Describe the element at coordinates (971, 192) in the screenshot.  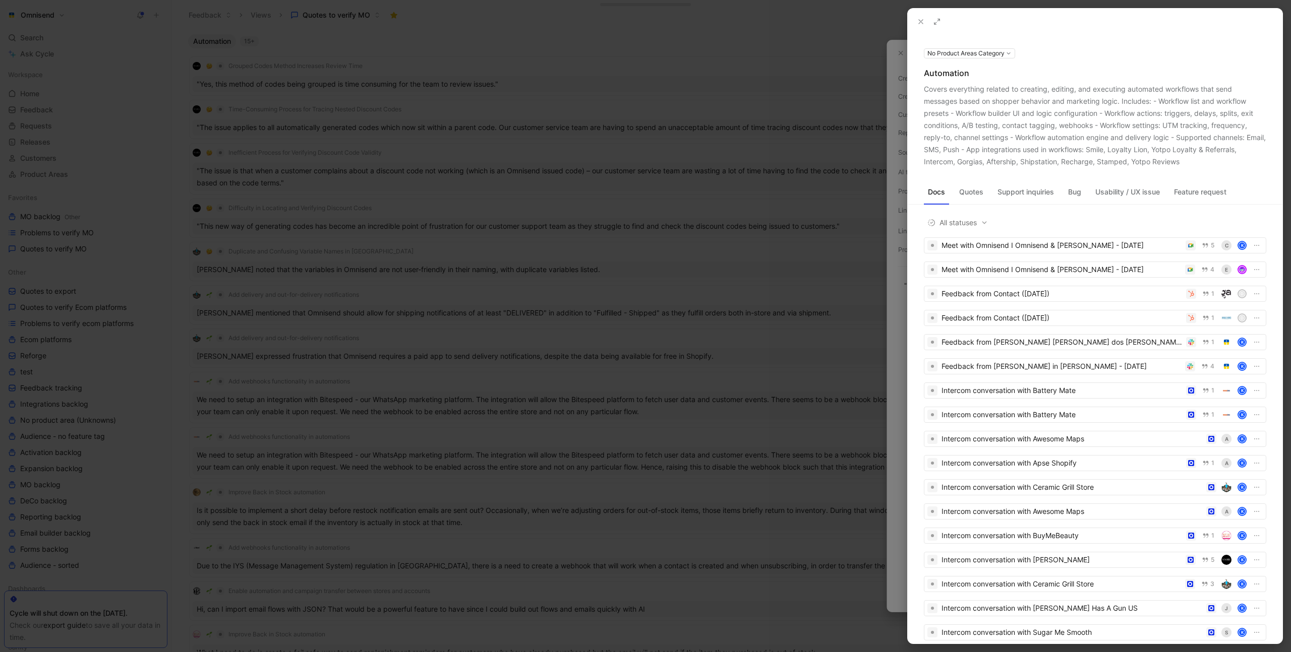
I see `button: Quotes` at that location.